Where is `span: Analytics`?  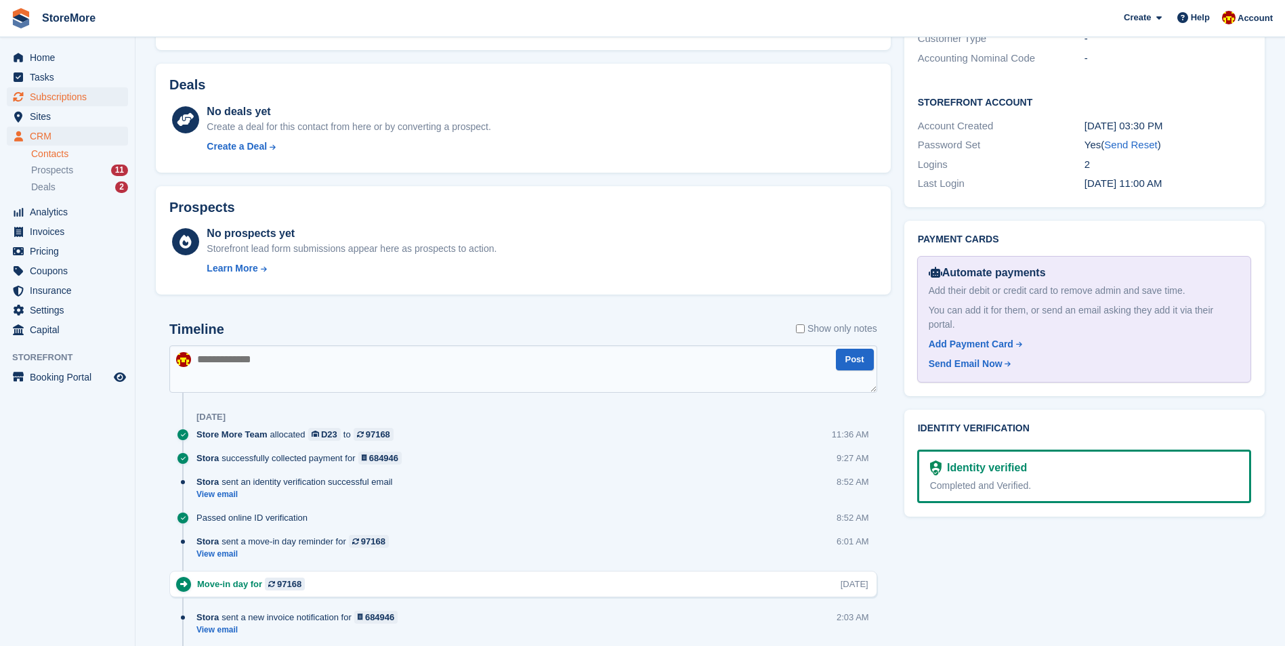 span: Analytics is located at coordinates (70, 212).